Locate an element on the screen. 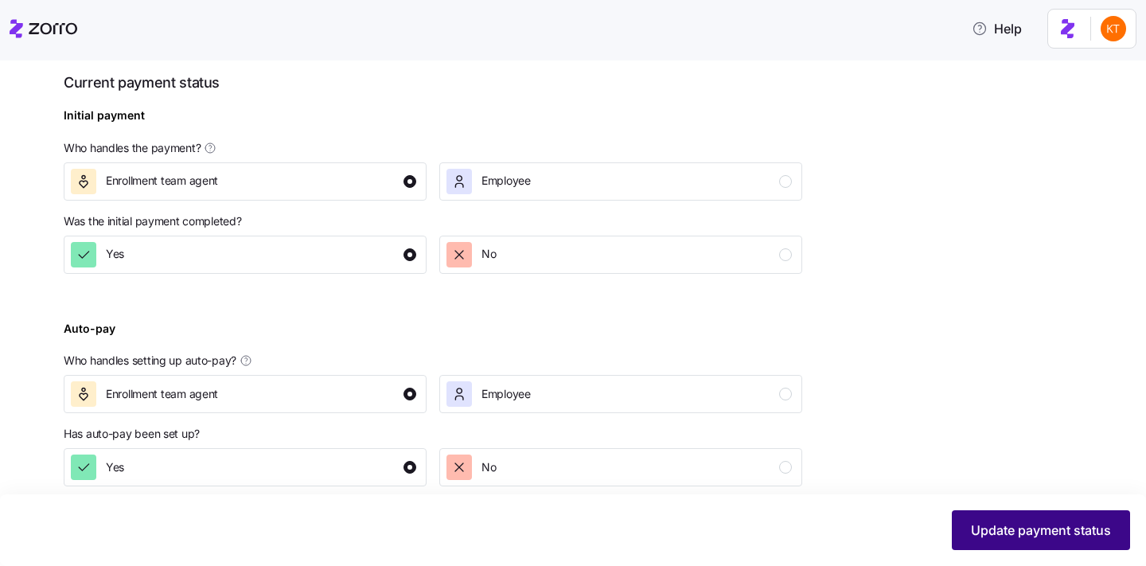 Image resolution: width=1146 pixels, height=566 pixels. span: Update payment status is located at coordinates (1041, 530).